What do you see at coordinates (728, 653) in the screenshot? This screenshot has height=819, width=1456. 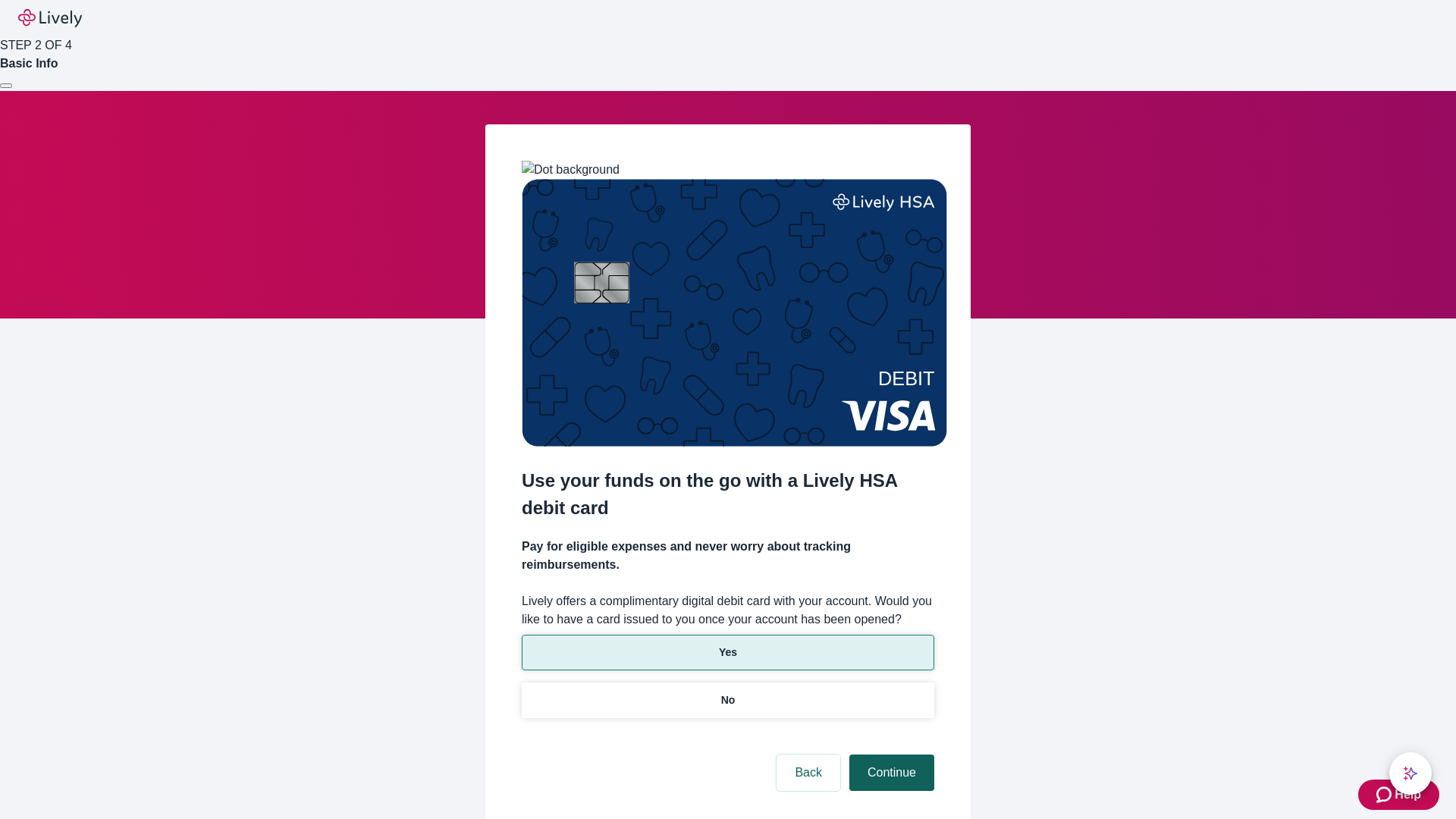 I see `p: Yes` at bounding box center [728, 653].